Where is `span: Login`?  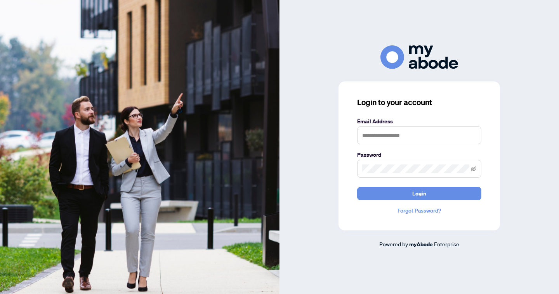 span: Login is located at coordinates (419, 194).